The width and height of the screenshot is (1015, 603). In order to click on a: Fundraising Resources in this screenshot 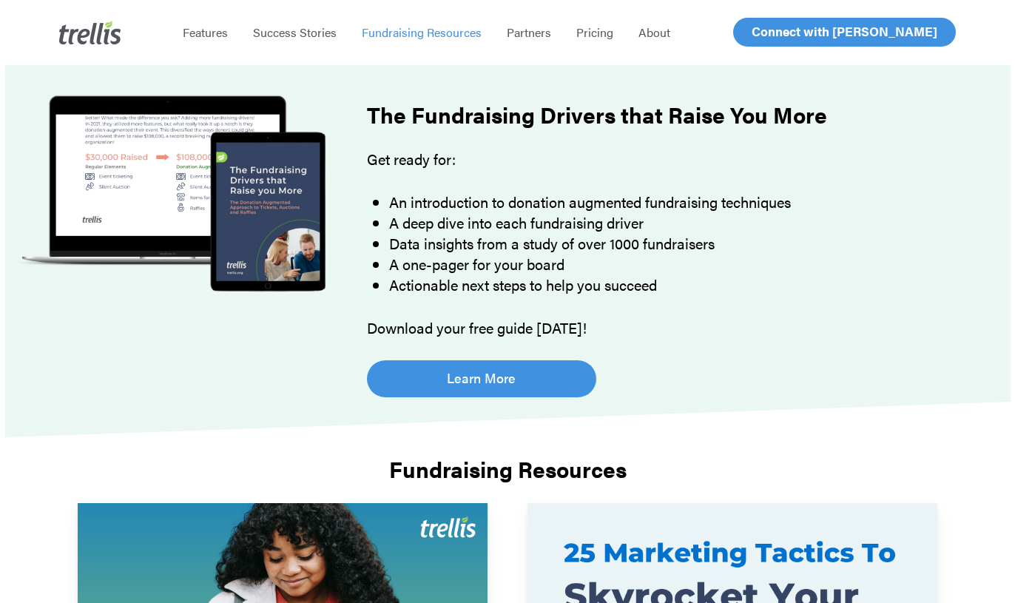, I will do `click(422, 33)`.